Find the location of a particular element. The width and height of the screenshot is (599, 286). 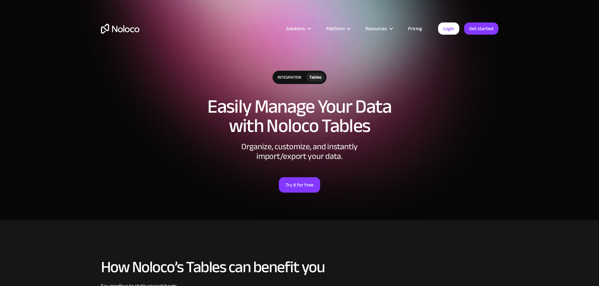

a: home is located at coordinates (120, 29).